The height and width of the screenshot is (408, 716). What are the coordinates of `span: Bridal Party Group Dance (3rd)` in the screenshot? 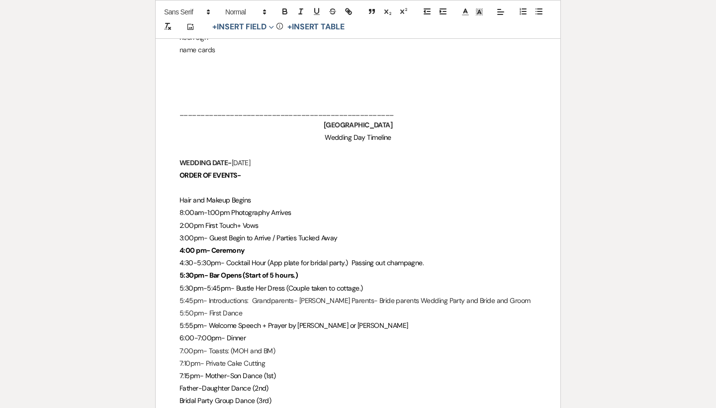 It's located at (225, 400).